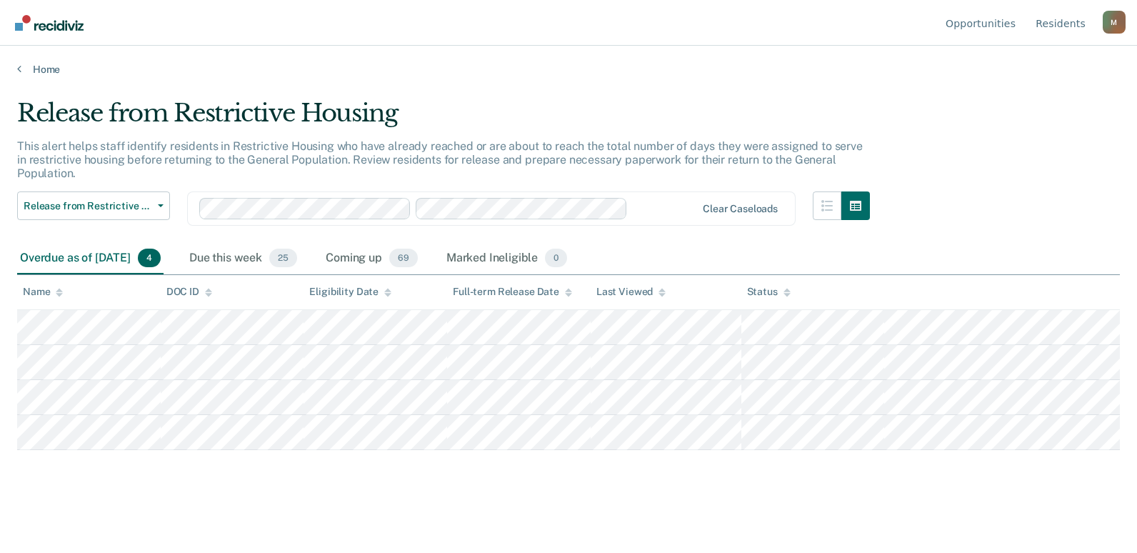 The width and height of the screenshot is (1137, 553). I want to click on div: Last Viewed, so click(631, 291).